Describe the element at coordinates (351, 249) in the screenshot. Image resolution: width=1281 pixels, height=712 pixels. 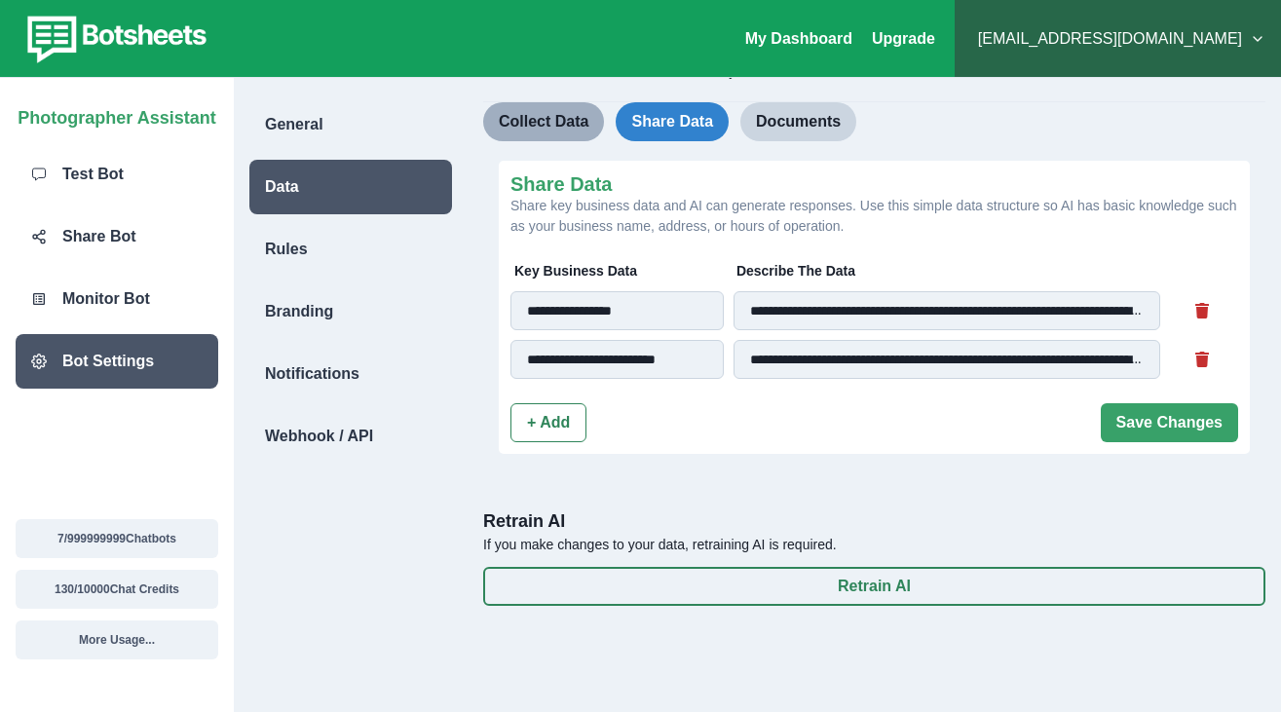
I see `a: Rules` at that location.